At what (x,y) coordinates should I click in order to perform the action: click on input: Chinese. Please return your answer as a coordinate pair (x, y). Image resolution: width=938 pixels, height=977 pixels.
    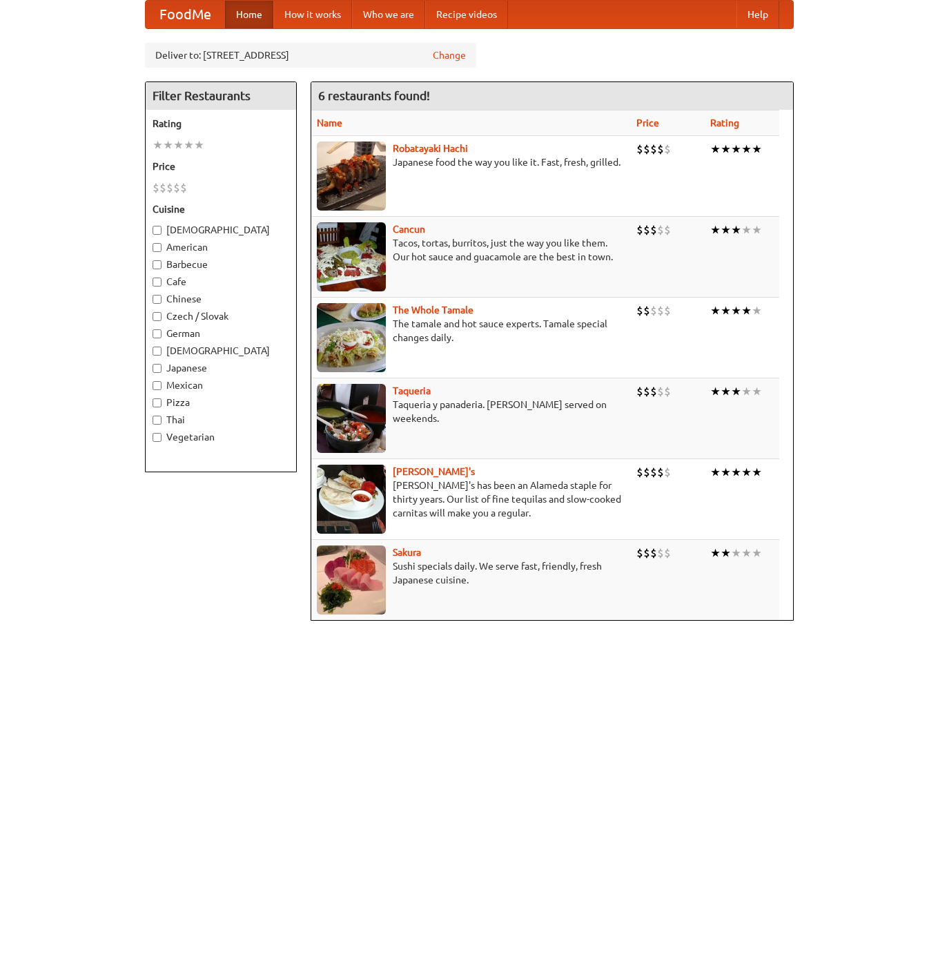
    Looking at the image, I should click on (157, 299).